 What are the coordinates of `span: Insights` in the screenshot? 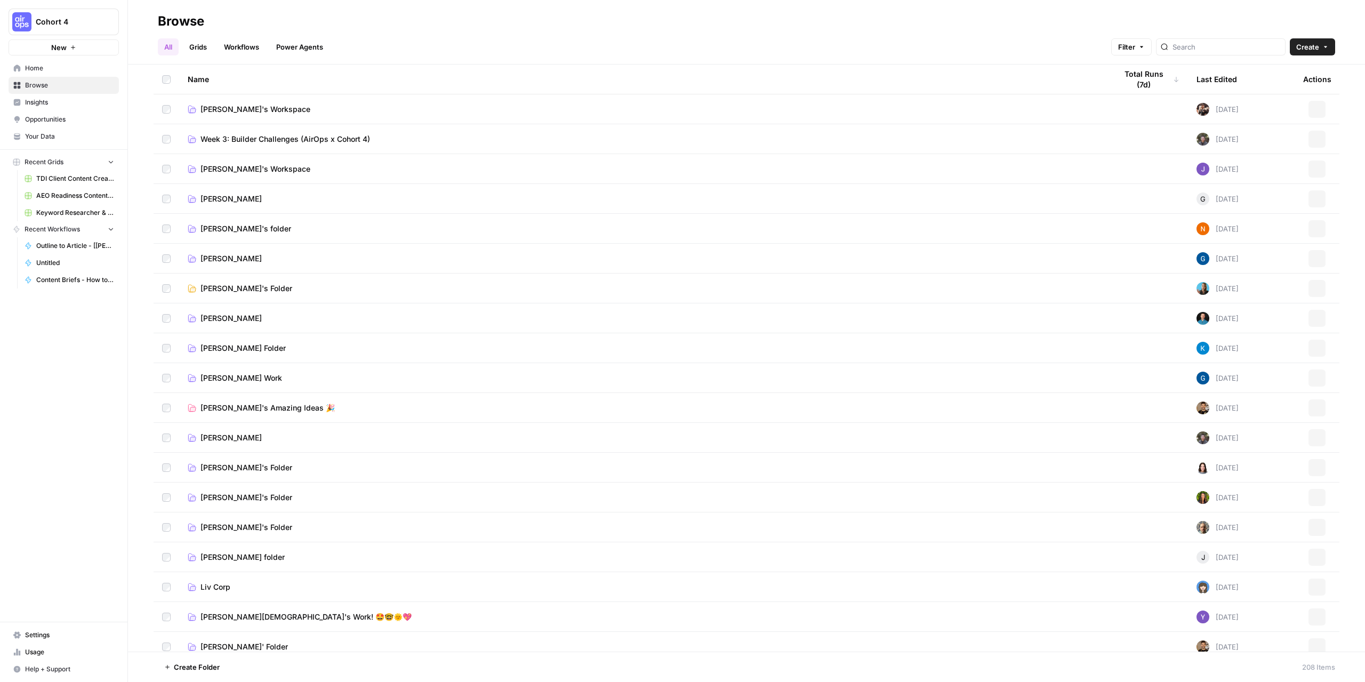 It's located at (69, 102).